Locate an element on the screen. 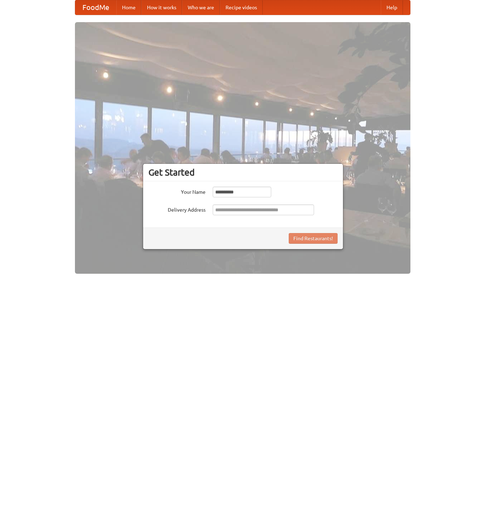  label: Your Name is located at coordinates (177, 191).